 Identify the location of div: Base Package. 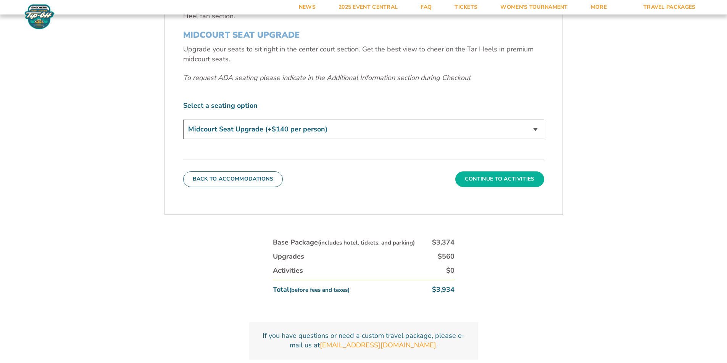
(344, 243).